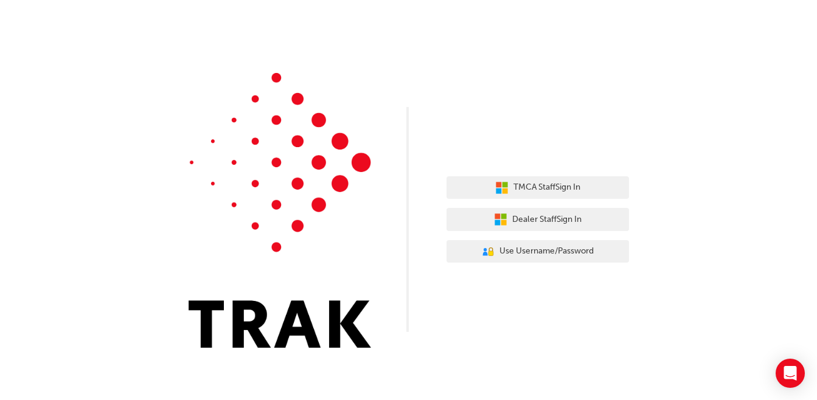 The width and height of the screenshot is (817, 400). Describe the element at coordinates (538, 220) in the screenshot. I see `button: Dealer StaffSign In` at that location.